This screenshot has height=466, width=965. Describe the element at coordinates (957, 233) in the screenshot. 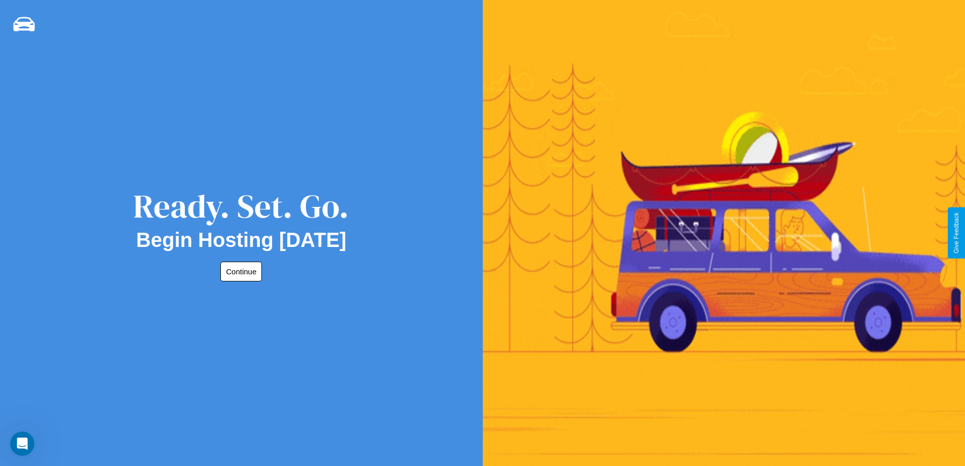

I see `div: Give Feedback` at that location.